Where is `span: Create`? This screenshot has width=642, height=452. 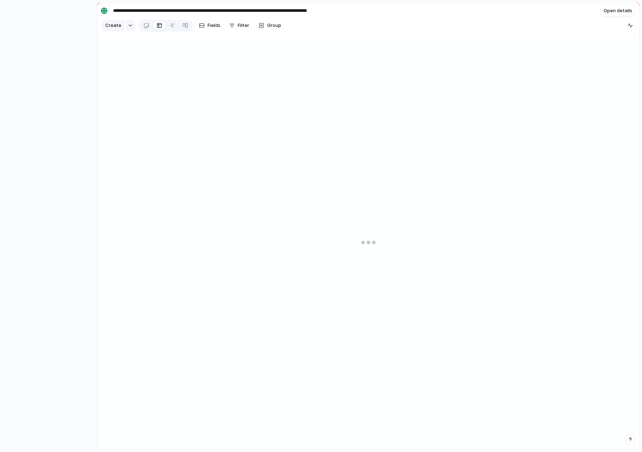
span: Create is located at coordinates (113, 25).